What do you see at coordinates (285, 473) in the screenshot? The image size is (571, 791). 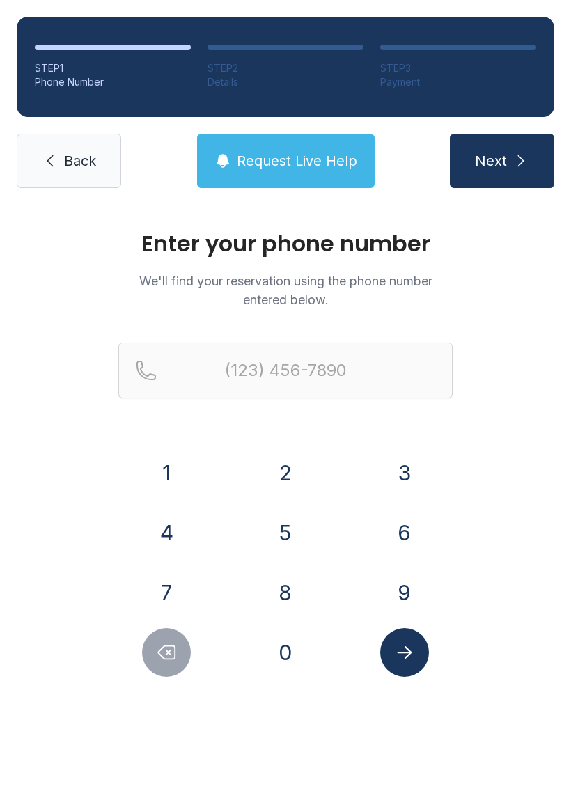 I see `button: 2` at bounding box center [285, 473].